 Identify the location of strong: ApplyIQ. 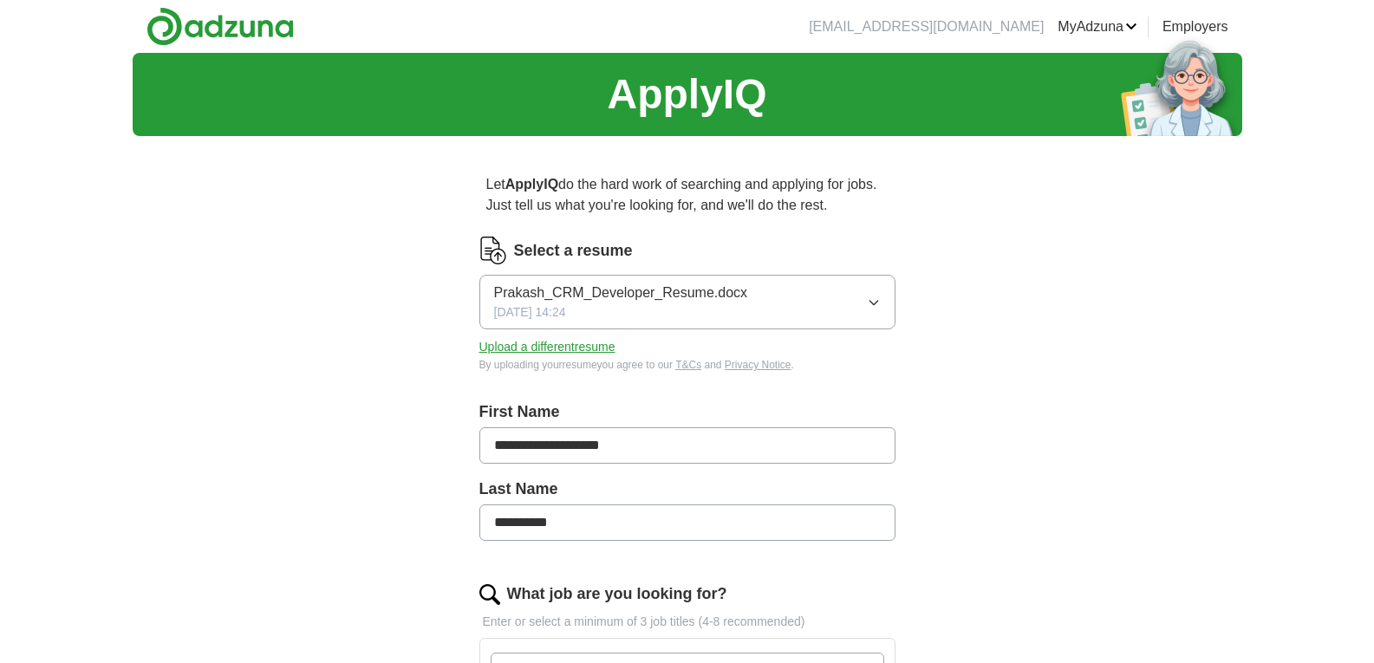
(531, 184).